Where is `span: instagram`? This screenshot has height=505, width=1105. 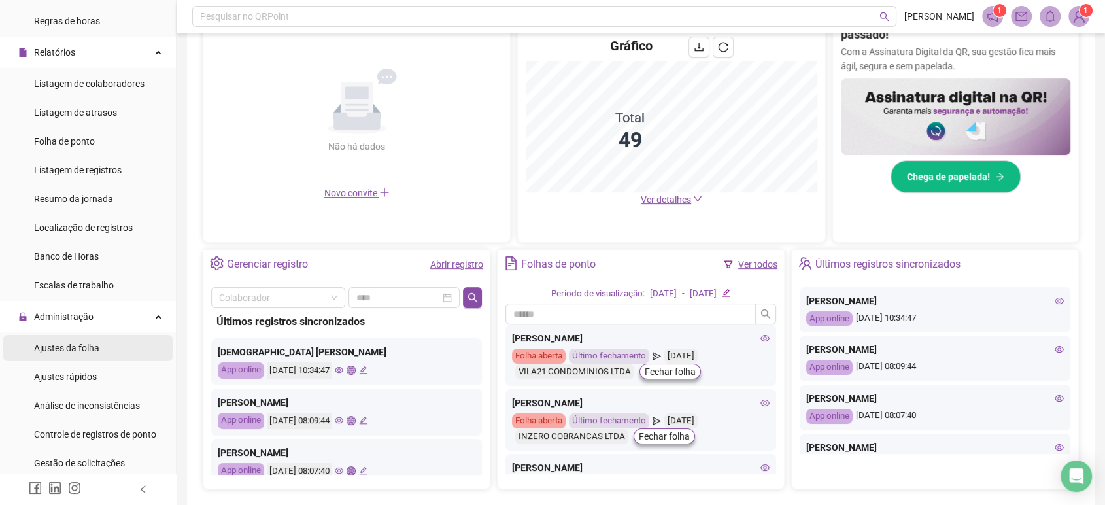 span: instagram is located at coordinates (75, 488).